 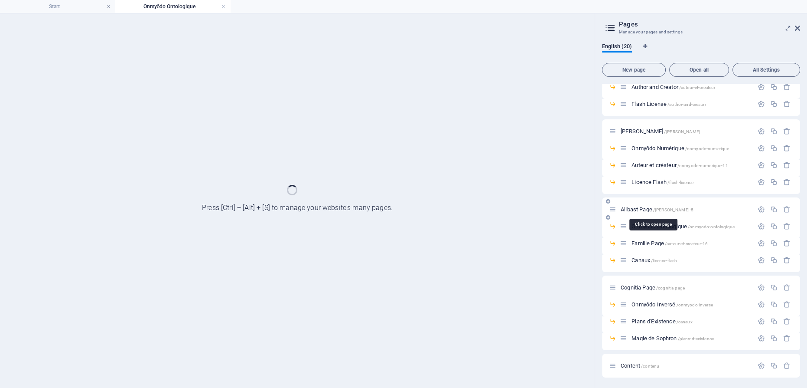 What do you see at coordinates (681, 182) in the screenshot?
I see `span: /flash-licence` at bounding box center [681, 182].